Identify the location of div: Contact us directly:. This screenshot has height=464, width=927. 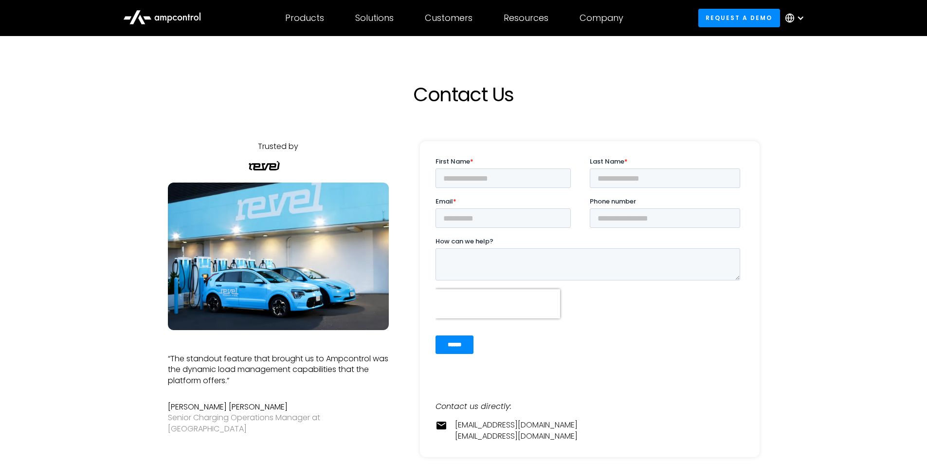
(590, 406).